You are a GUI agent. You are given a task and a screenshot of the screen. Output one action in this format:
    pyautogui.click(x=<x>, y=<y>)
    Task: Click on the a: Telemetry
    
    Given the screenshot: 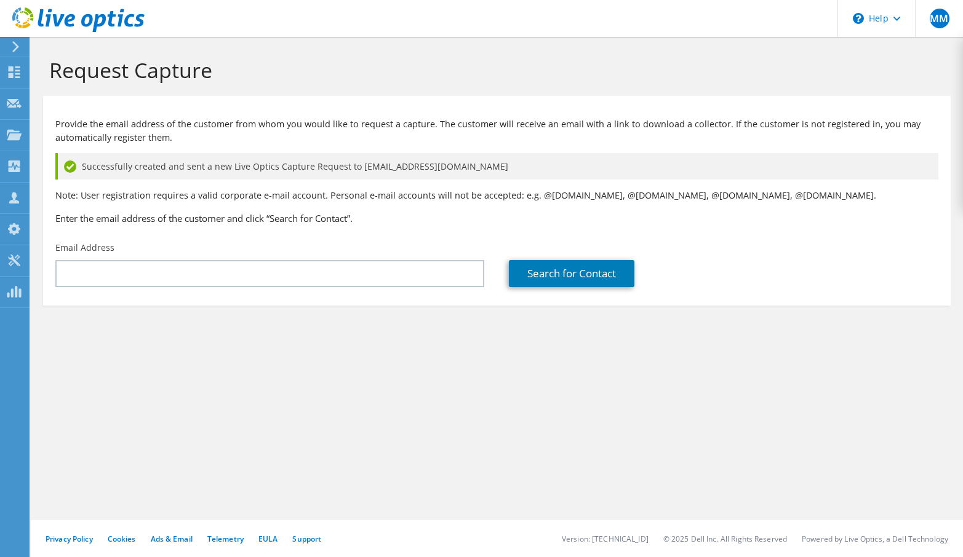 What is the action you would take?
    pyautogui.click(x=225, y=539)
    